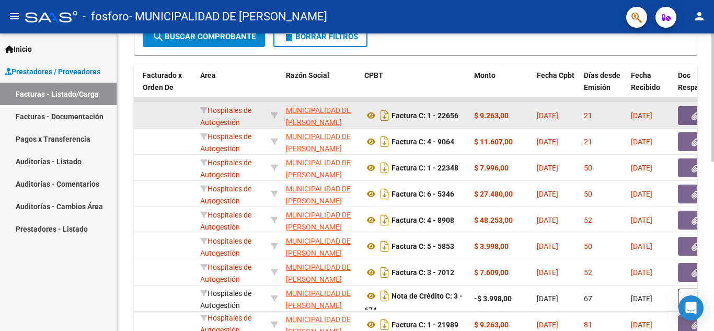  I want to click on span: Inicio, so click(18, 49).